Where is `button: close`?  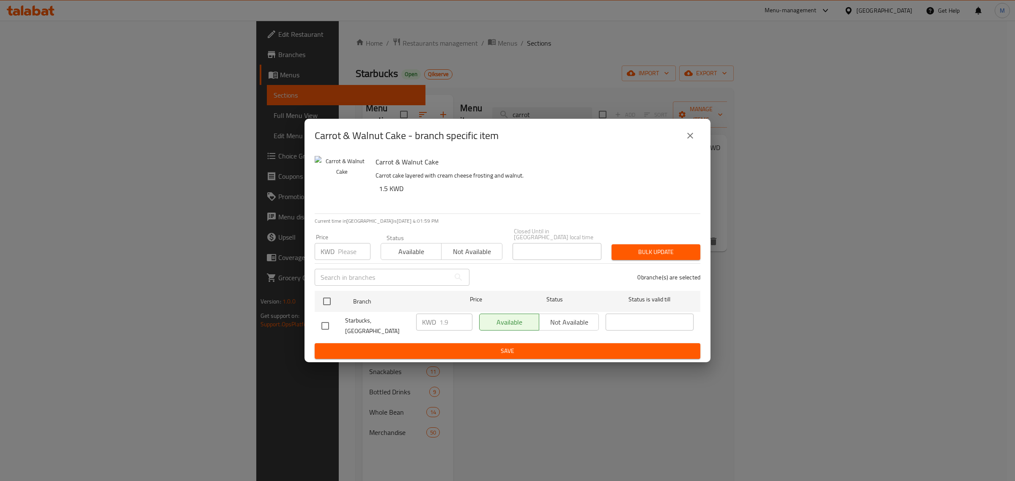
button: close is located at coordinates (690, 136).